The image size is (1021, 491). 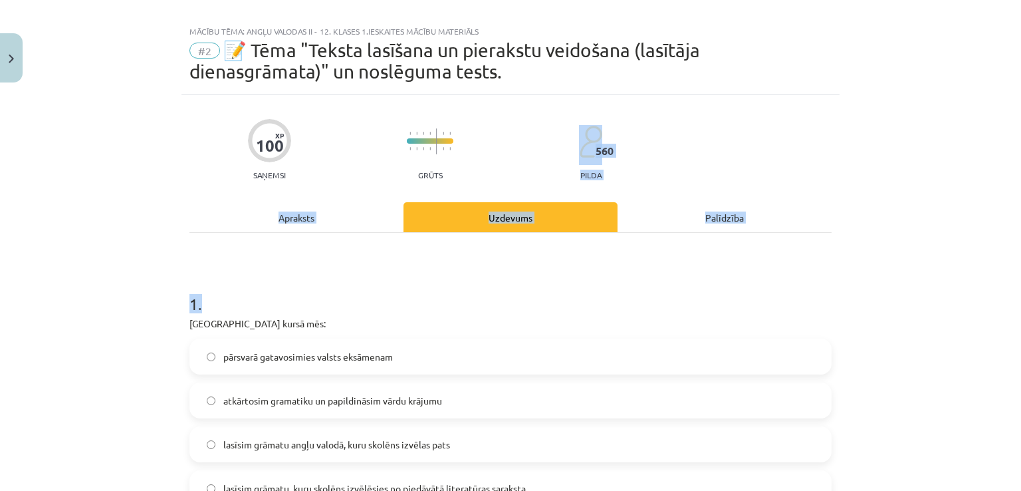 I want to click on div: 100, so click(x=270, y=146).